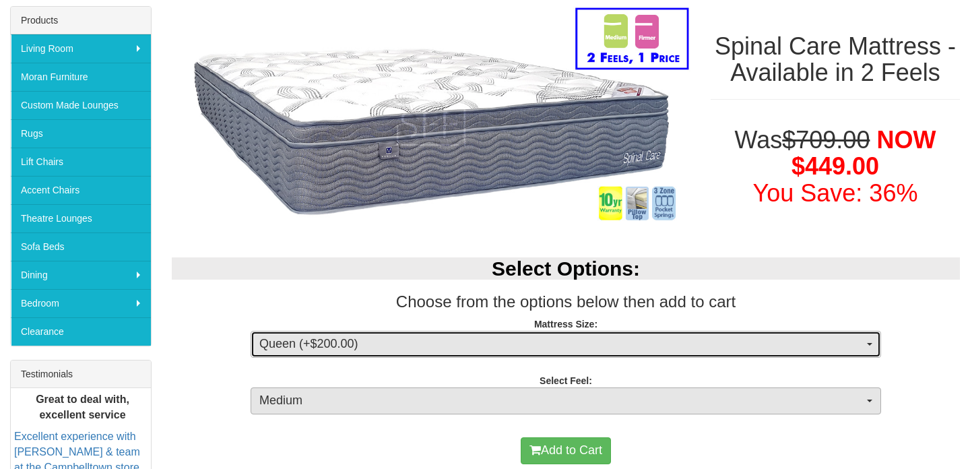 The image size is (970, 469). I want to click on span: NOW $449.00, so click(864, 153).